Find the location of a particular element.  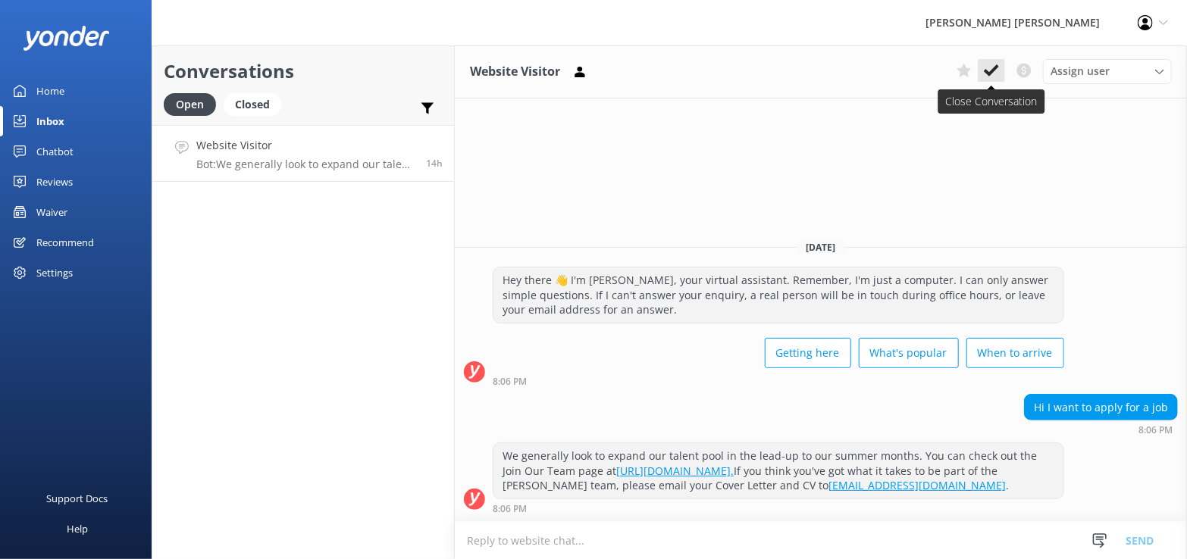

div: Home is located at coordinates (50, 91).